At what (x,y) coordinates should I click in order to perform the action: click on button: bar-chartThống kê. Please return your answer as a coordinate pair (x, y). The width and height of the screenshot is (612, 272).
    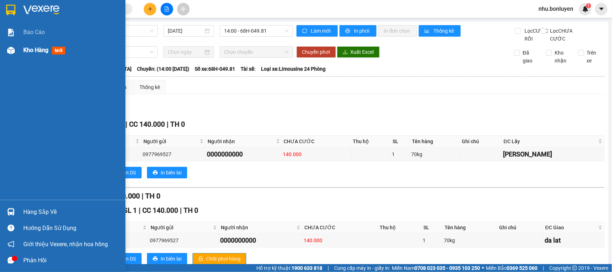
    Looking at the image, I should click on (439, 31).